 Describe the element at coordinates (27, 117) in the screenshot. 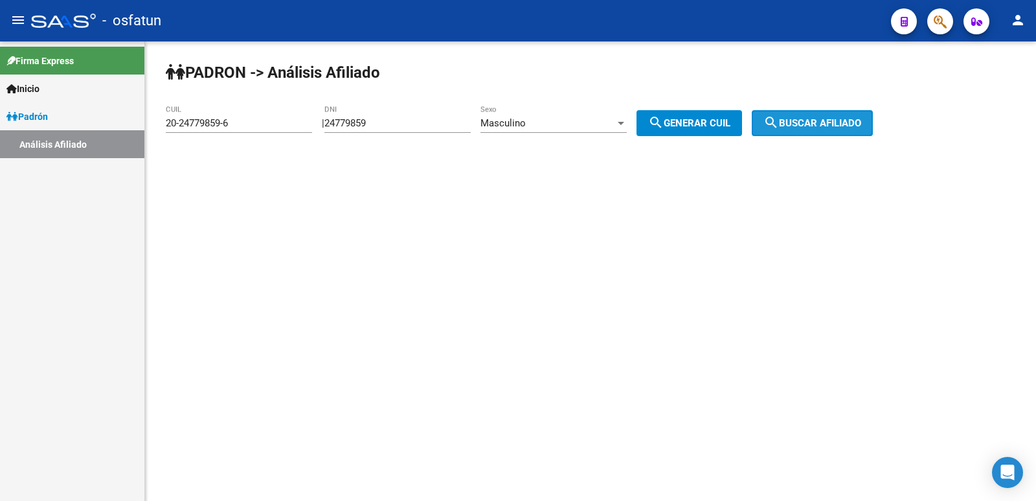

I see `span: Padrón` at that location.